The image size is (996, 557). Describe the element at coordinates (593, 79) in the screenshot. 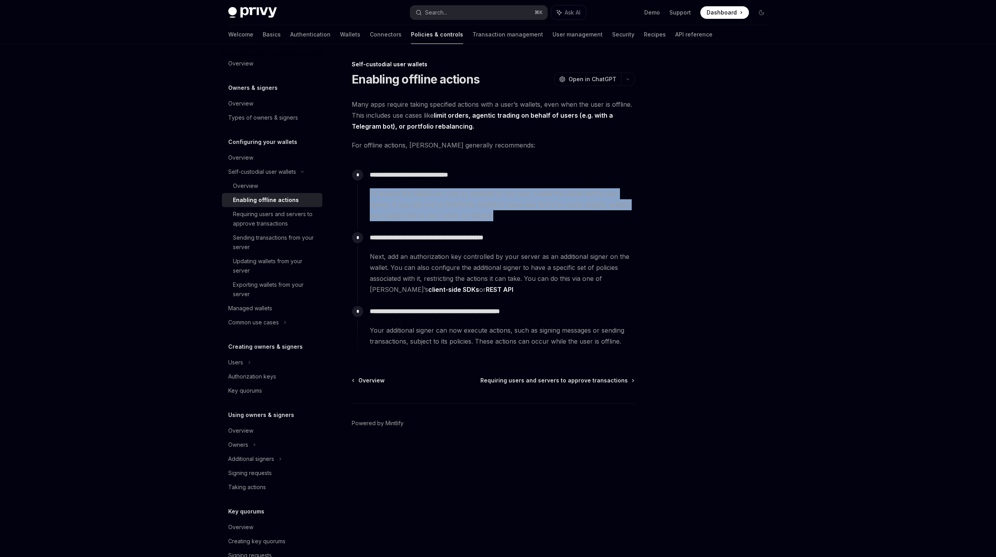

I see `span: Open in ChatGPT` at that location.